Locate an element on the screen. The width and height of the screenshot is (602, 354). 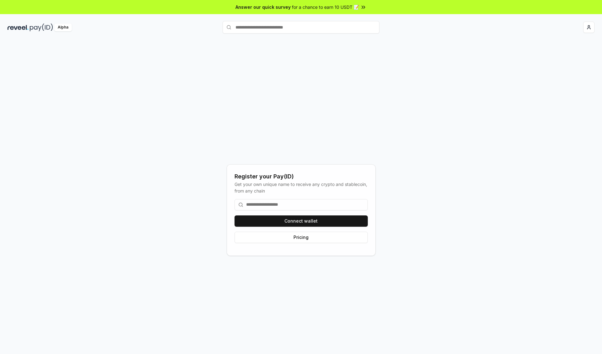
button: Connect wallet is located at coordinates (301, 221).